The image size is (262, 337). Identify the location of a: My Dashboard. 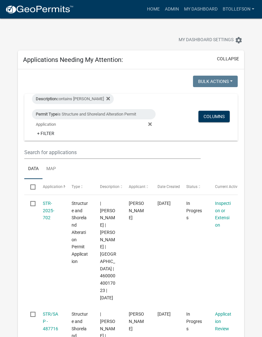
(200, 9).